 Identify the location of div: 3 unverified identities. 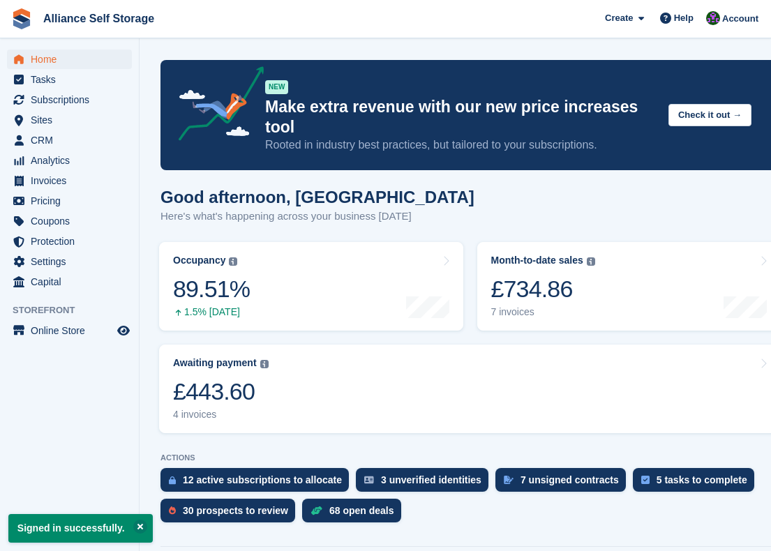
(431, 480).